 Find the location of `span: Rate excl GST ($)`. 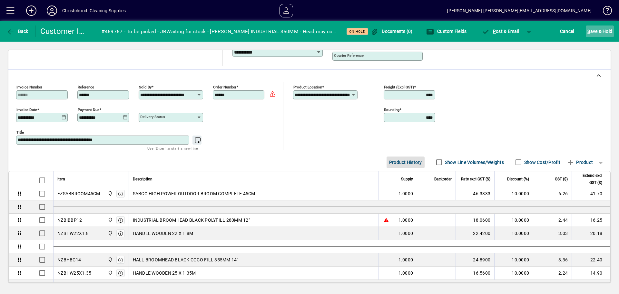

span: Rate excl GST ($) is located at coordinates (475, 179).